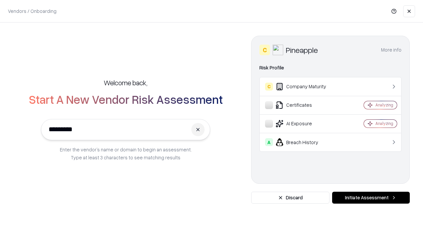  I want to click on h5: Welcome back,, so click(126, 83).